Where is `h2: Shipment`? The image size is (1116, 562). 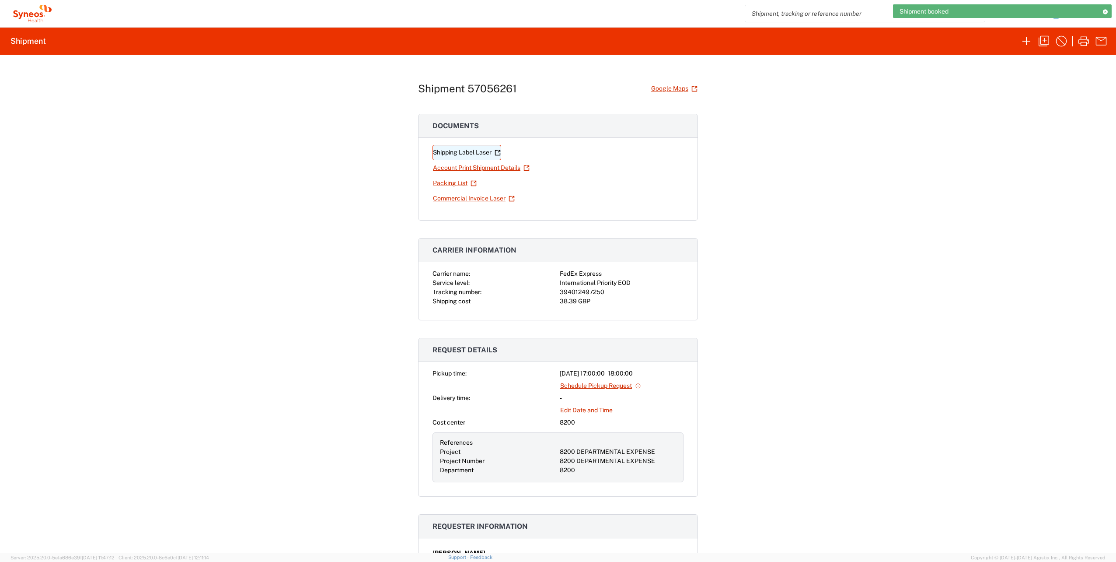 h2: Shipment is located at coordinates (28, 41).